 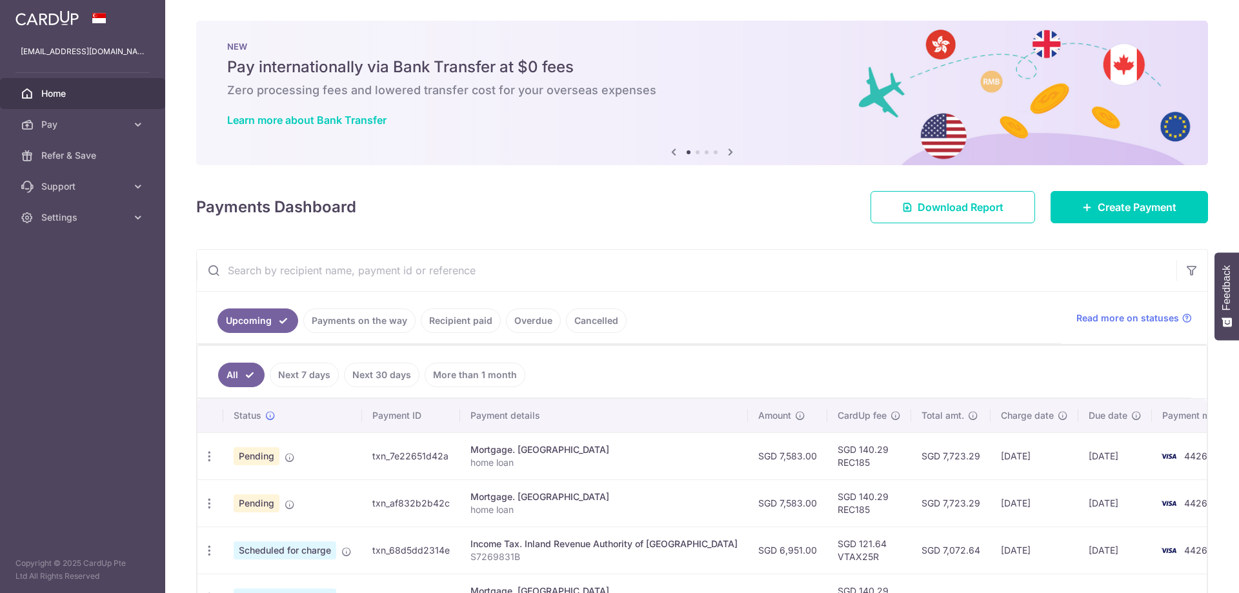 I want to click on a: Next 30 days, so click(x=381, y=375).